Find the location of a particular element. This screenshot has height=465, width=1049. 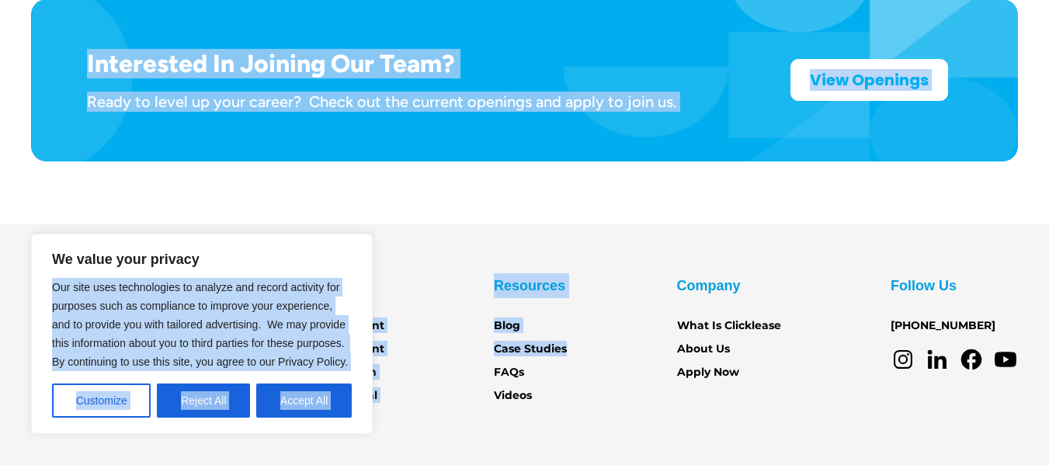

div: Resources is located at coordinates (529, 286).